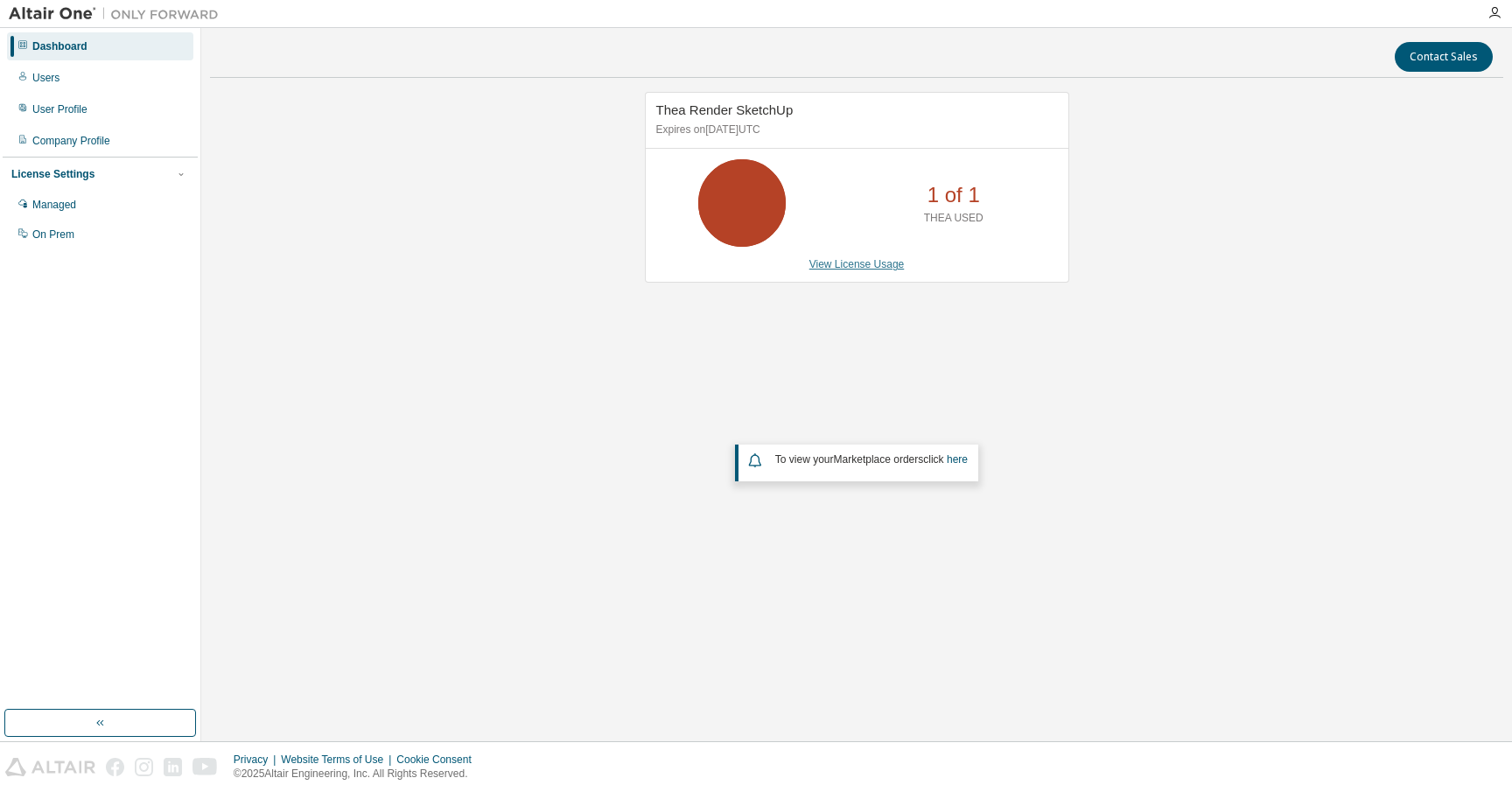 The width and height of the screenshot is (1512, 792). I want to click on div: Company Profile, so click(70, 141).